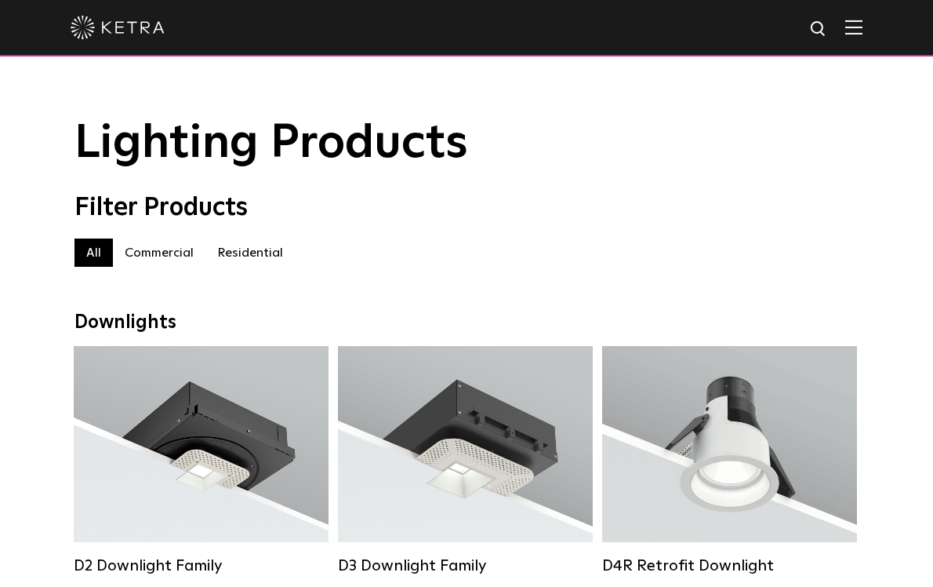  What do you see at coordinates (467, 208) in the screenshot?
I see `div: Filter Products` at bounding box center [467, 208].